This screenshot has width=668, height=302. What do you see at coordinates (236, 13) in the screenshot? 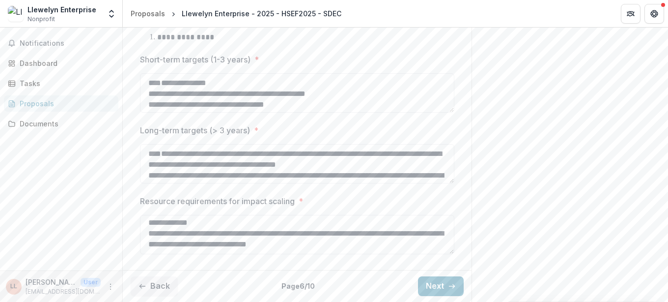
I see `nav: breadcrumb` at bounding box center [236, 13].